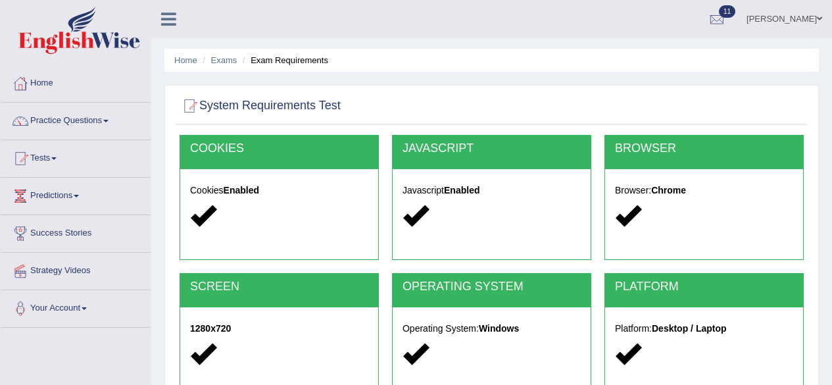 This screenshot has height=385, width=832. I want to click on li: Exam Requirements, so click(283, 60).